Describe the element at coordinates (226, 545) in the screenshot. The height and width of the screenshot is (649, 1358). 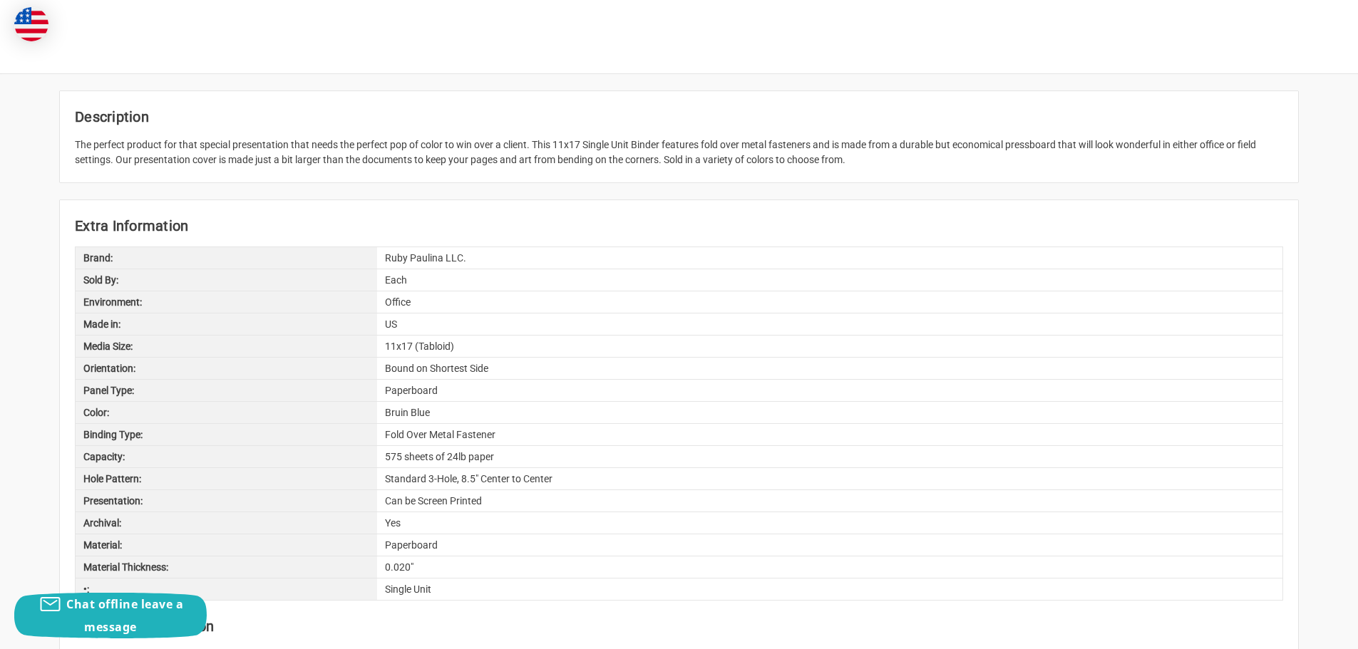
I see `div: Material:` at that location.